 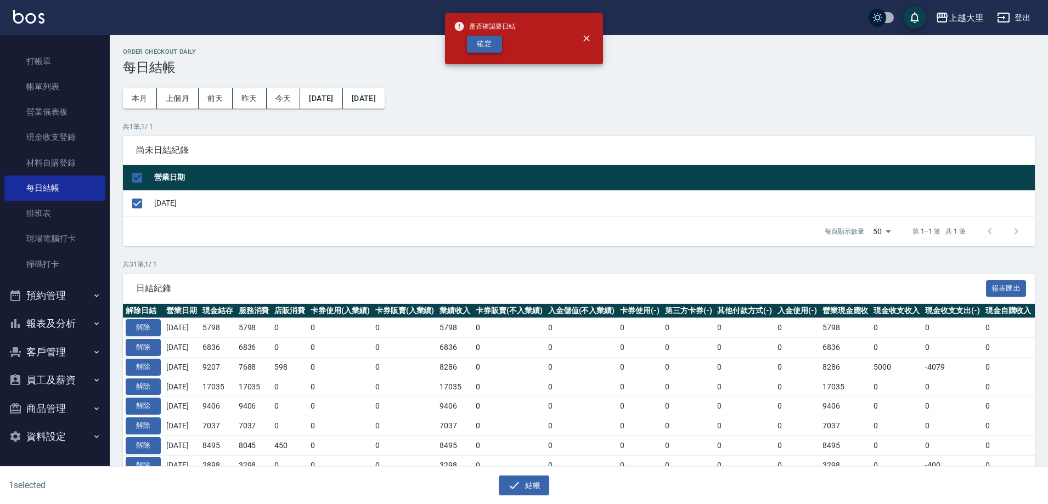 I want to click on th: 現金自購收入, so click(x=1009, y=311).